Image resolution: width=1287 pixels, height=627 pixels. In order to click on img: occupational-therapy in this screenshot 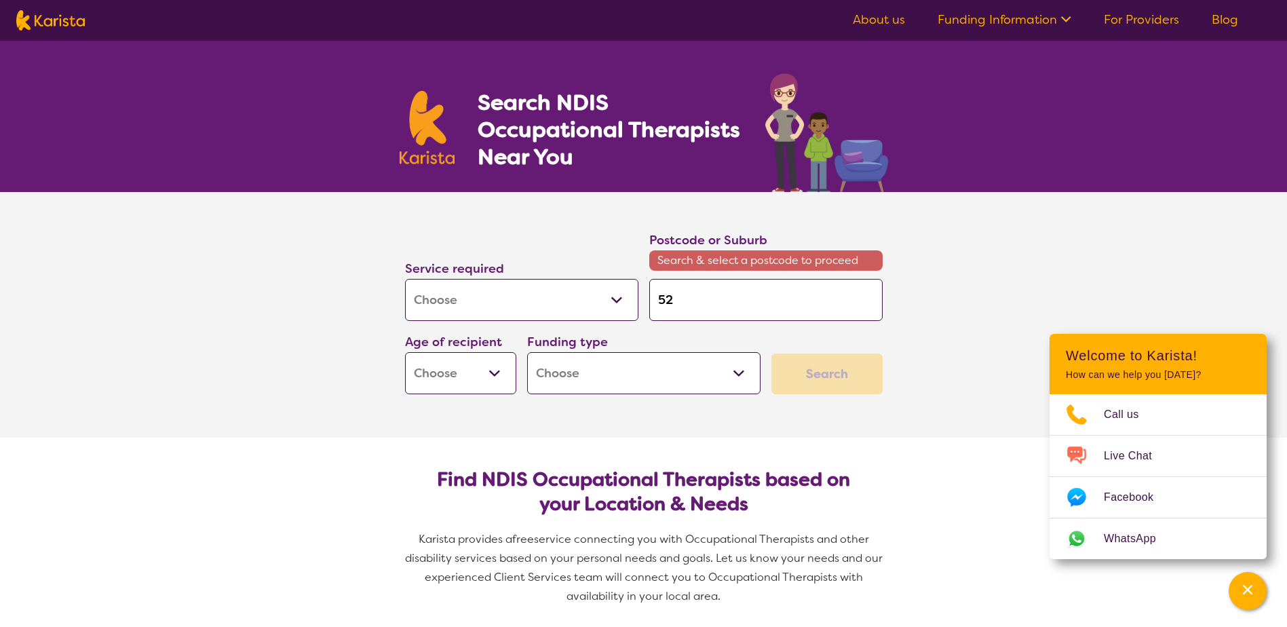, I will do `click(827, 132)`.